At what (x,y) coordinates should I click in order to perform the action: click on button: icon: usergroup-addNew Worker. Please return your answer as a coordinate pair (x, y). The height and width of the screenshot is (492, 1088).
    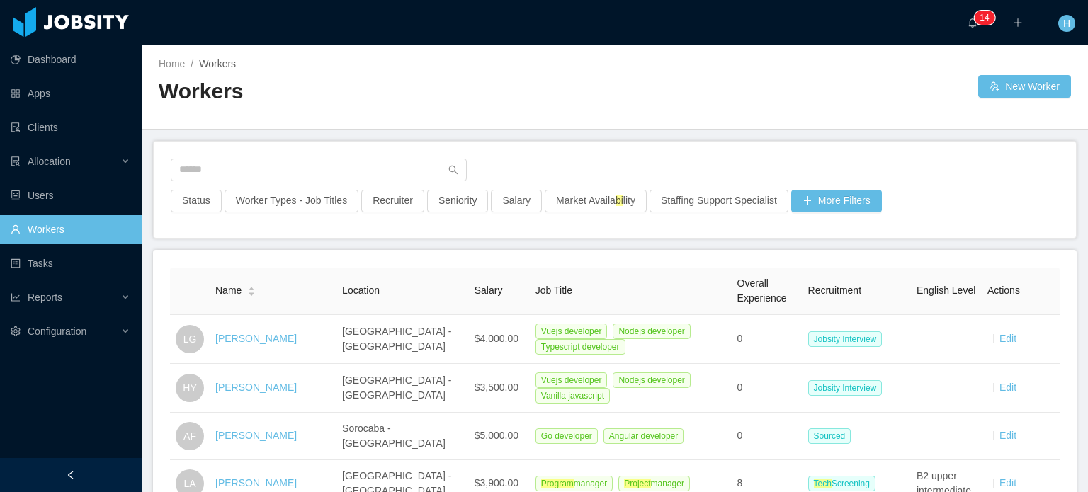
    Looking at the image, I should click on (1024, 86).